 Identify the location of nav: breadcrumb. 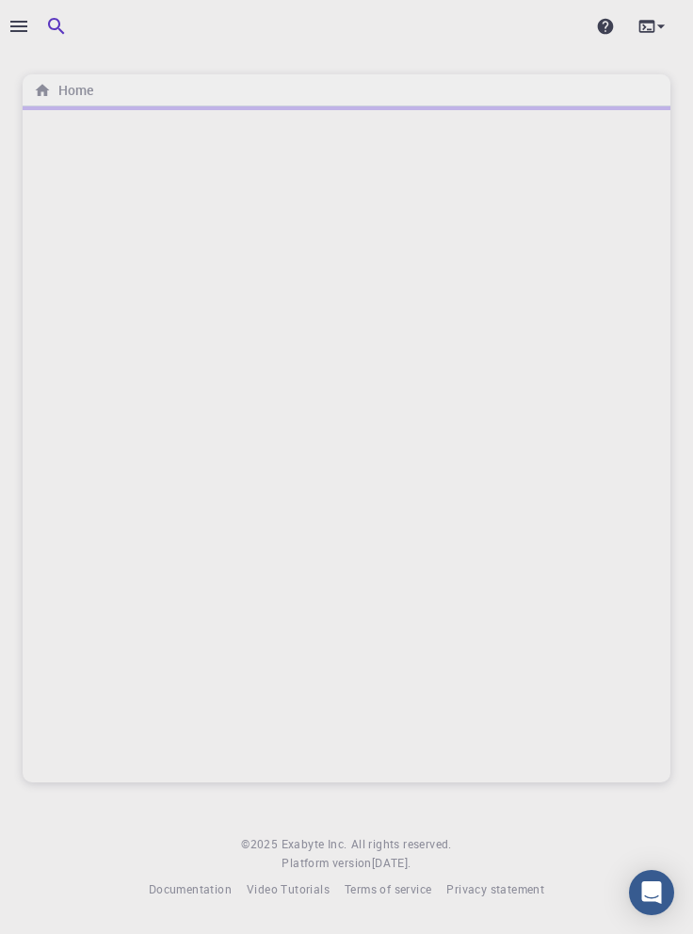
(63, 90).